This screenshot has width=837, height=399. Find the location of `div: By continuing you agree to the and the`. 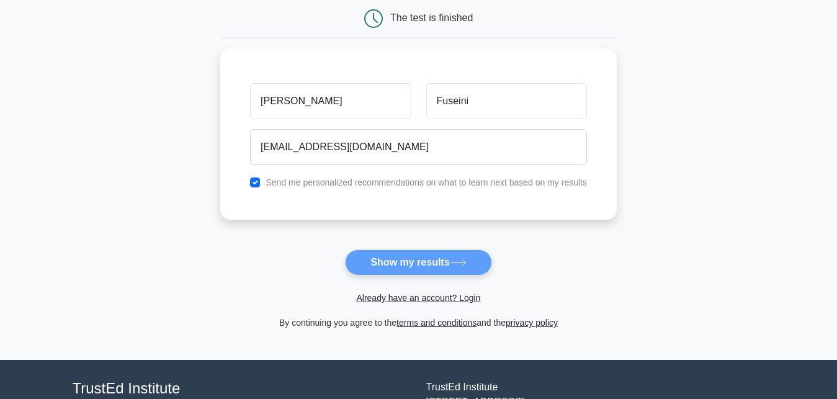

div: By continuing you agree to the and the is located at coordinates (418, 323).